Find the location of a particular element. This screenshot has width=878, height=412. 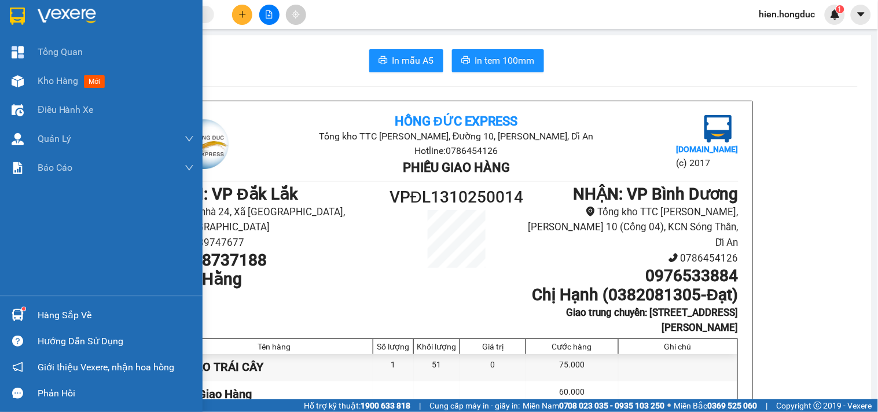

div: 1 BAO TRÁI CÂY is located at coordinates (275, 367).